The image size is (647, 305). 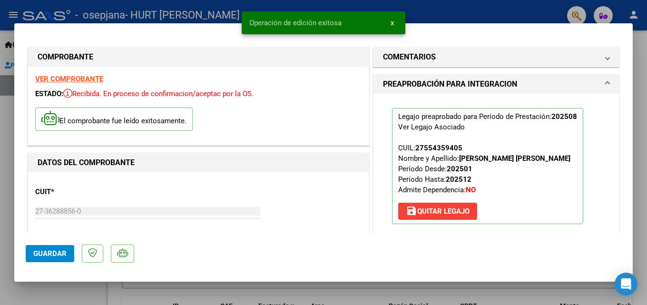 What do you see at coordinates (470, 190) in the screenshot?
I see `strong: NO` at bounding box center [470, 190].